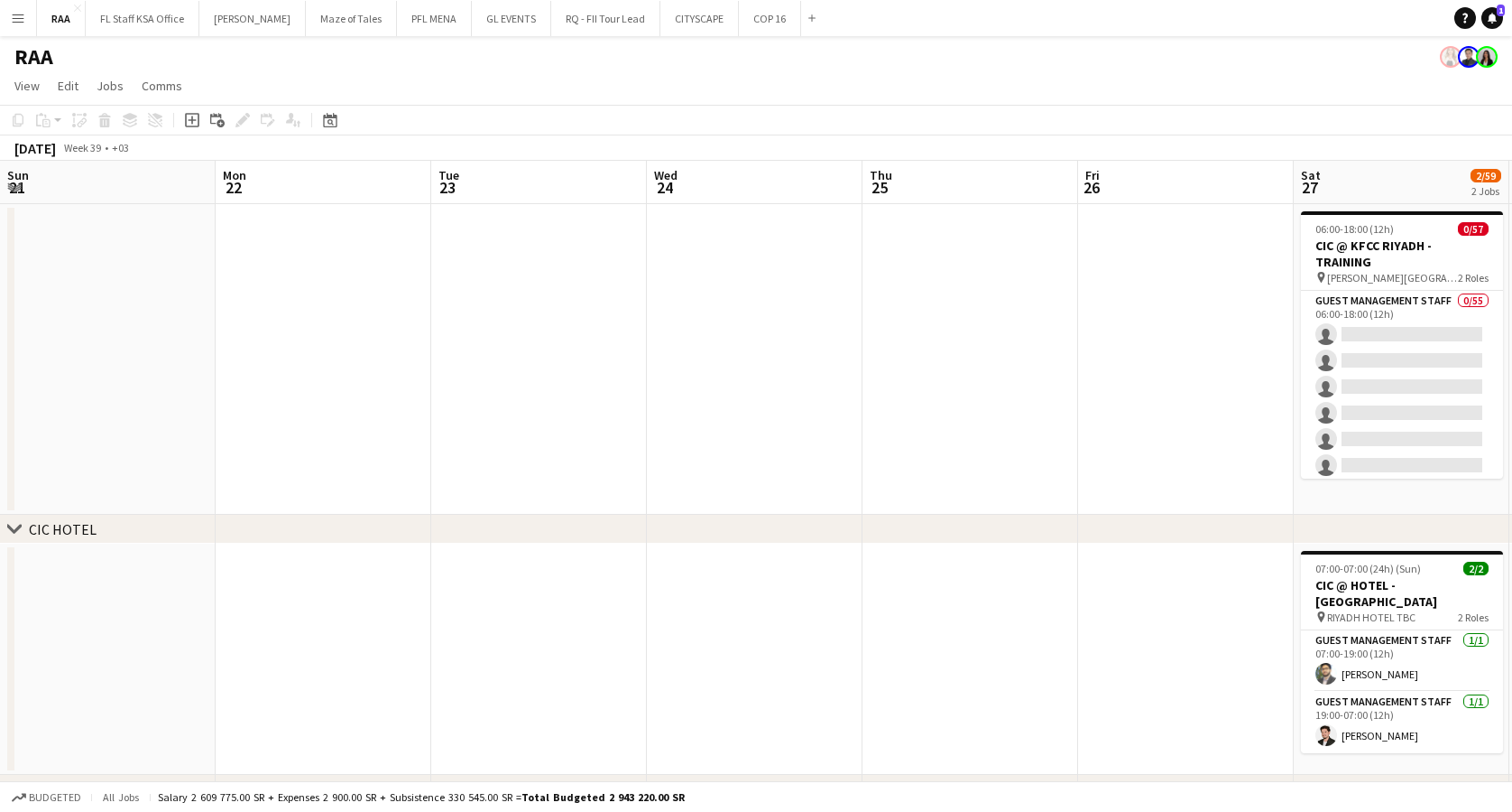 The width and height of the screenshot is (1512, 812). I want to click on button: RAA, so click(62, 18).